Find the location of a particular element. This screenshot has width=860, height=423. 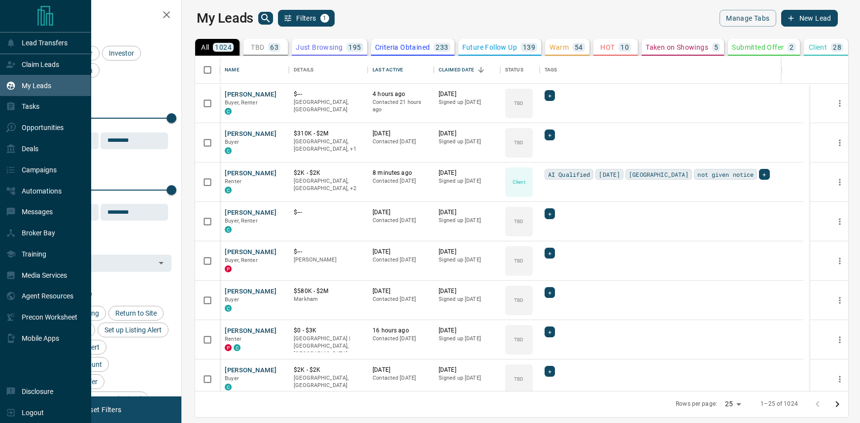

div: Tags is located at coordinates (551, 70).